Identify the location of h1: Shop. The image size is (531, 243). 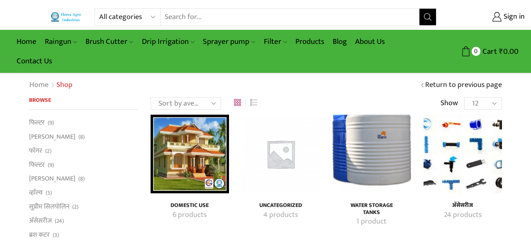
(64, 85).